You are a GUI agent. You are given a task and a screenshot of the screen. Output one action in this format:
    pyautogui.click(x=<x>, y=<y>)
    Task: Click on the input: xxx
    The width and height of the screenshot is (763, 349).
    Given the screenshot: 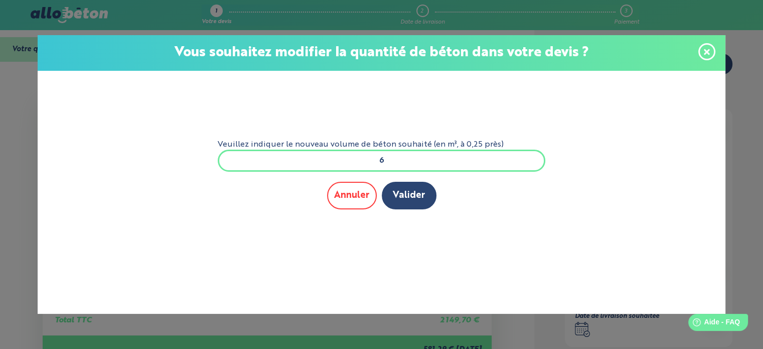 What is the action you would take?
    pyautogui.click(x=382, y=161)
    